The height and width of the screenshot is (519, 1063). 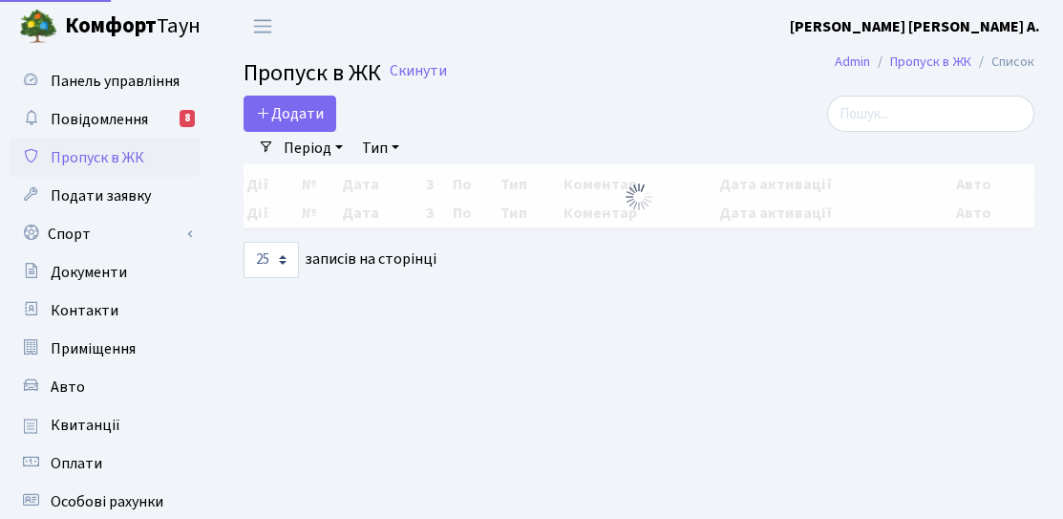 What do you see at coordinates (931, 114) in the screenshot?
I see `input: Пошук...` at bounding box center [931, 114].